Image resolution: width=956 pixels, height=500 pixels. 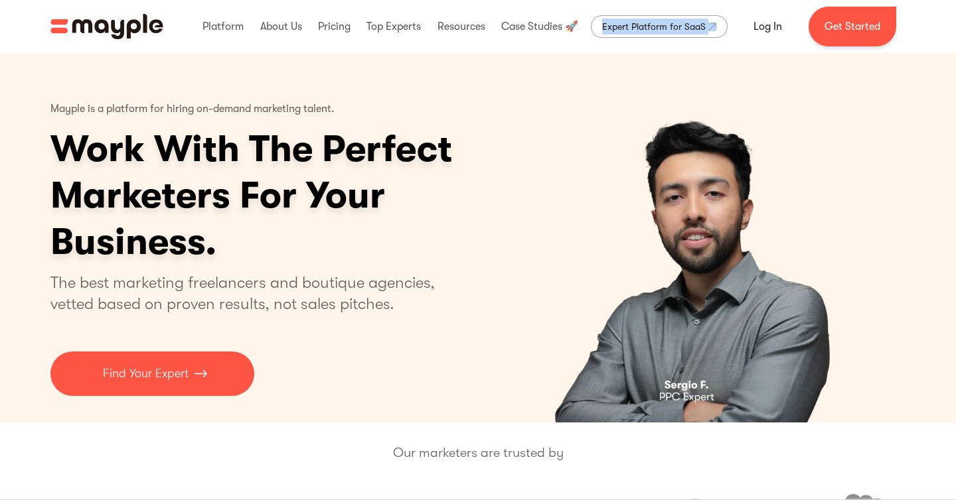 What do you see at coordinates (852, 27) in the screenshot?
I see `a: Get Started` at bounding box center [852, 27].